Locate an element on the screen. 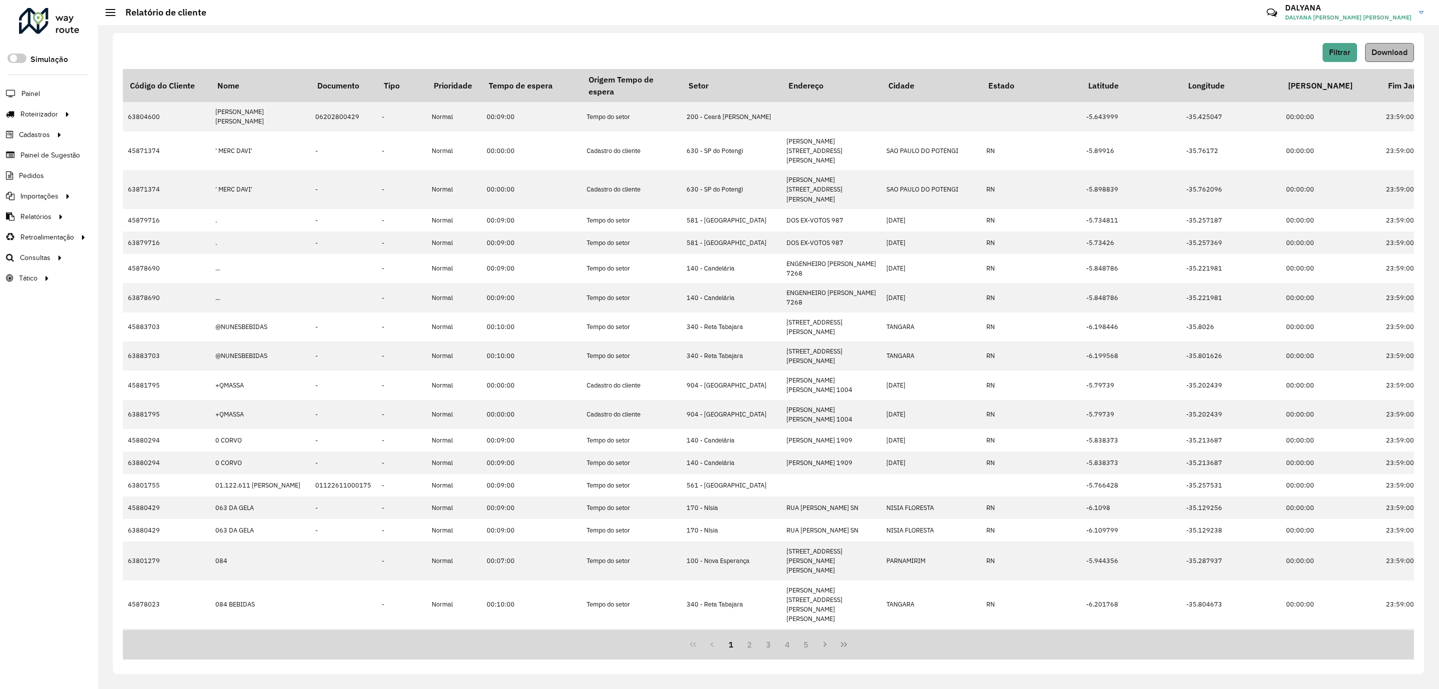 Image resolution: width=1439 pixels, height=689 pixels. td: 63801755 is located at coordinates (166, 485).